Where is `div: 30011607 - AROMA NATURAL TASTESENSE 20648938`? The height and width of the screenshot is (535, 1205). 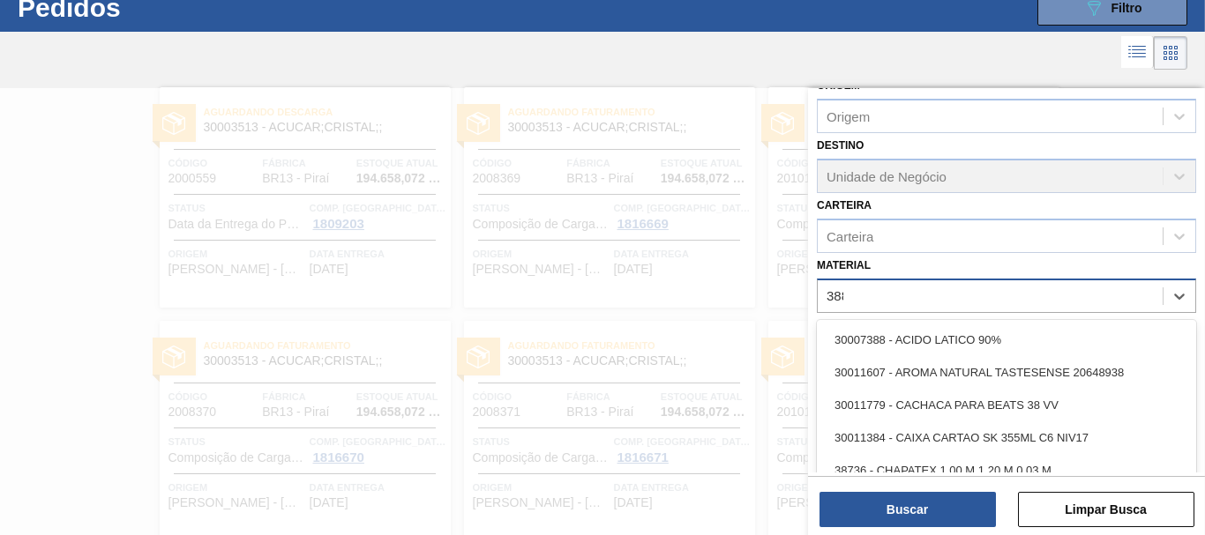
div: 30011607 - AROMA NATURAL TASTESENSE 20648938 is located at coordinates (1006, 372).